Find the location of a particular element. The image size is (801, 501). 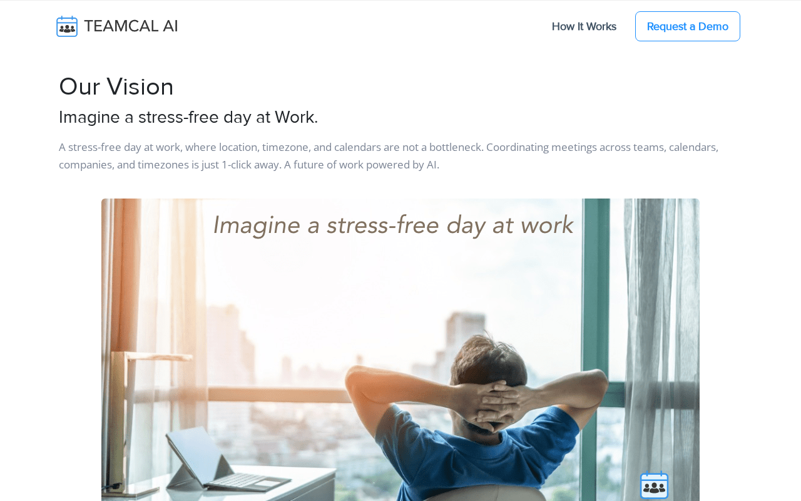

a: Request a Demo is located at coordinates (688, 26).